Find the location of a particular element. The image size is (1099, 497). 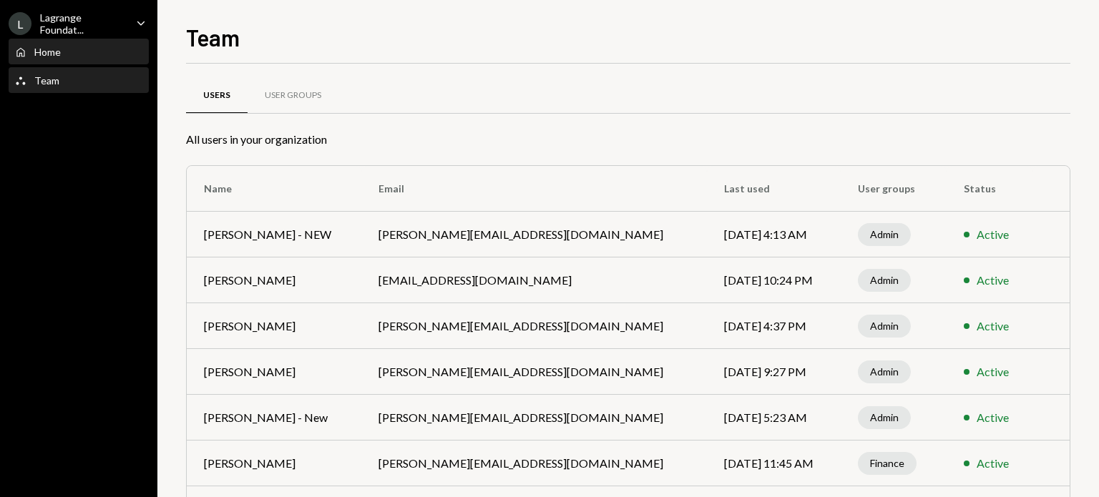

div: User Groups is located at coordinates (293, 95).